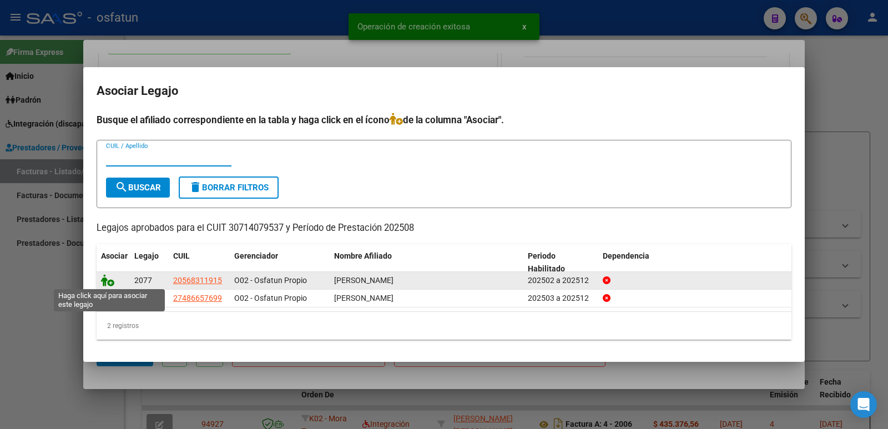 The image size is (888, 429). What do you see at coordinates (122, 187) in the screenshot?
I see `mat-icon: search` at bounding box center [122, 187].